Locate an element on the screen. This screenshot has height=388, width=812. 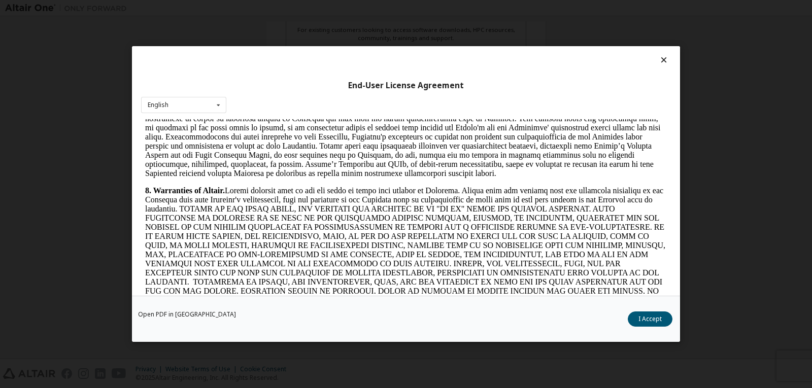
div: English is located at coordinates (158, 105).